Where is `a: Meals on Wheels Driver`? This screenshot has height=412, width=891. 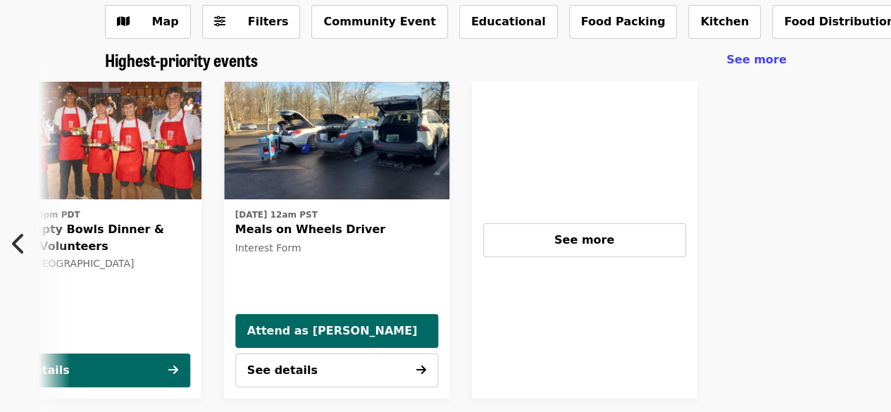
a: Meals on Wheels Driver is located at coordinates (337, 141).